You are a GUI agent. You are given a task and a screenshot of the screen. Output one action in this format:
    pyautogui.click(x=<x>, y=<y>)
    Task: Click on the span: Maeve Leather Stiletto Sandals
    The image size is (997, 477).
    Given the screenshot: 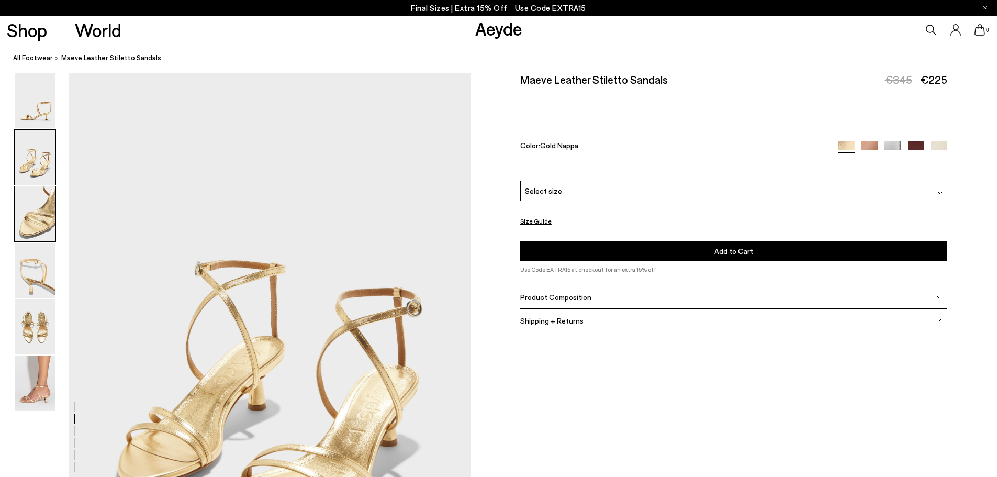 What is the action you would take?
    pyautogui.click(x=111, y=58)
    